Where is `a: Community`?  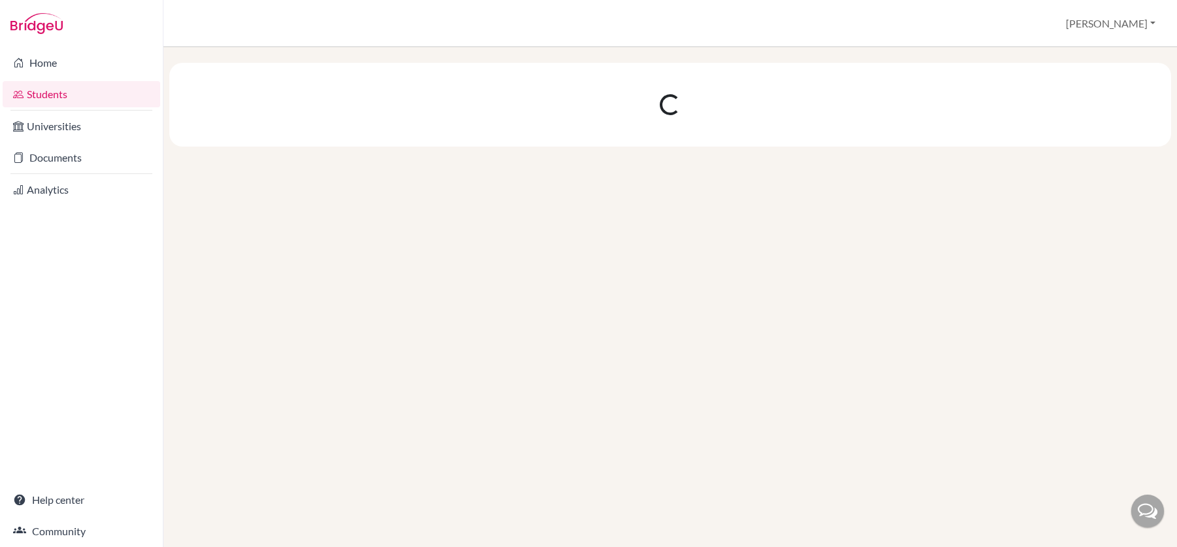
a: Community is located at coordinates (81, 531).